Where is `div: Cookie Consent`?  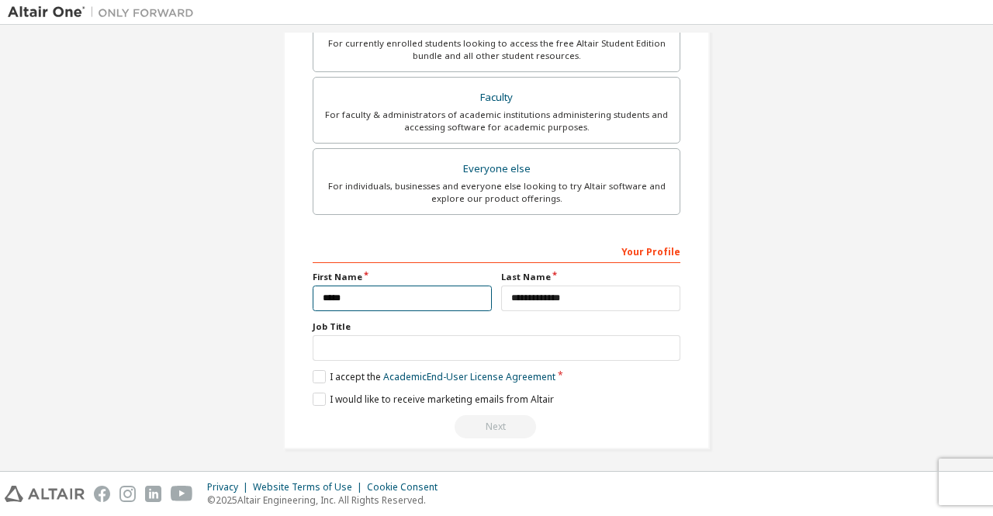
div: Cookie Consent is located at coordinates (407, 487).